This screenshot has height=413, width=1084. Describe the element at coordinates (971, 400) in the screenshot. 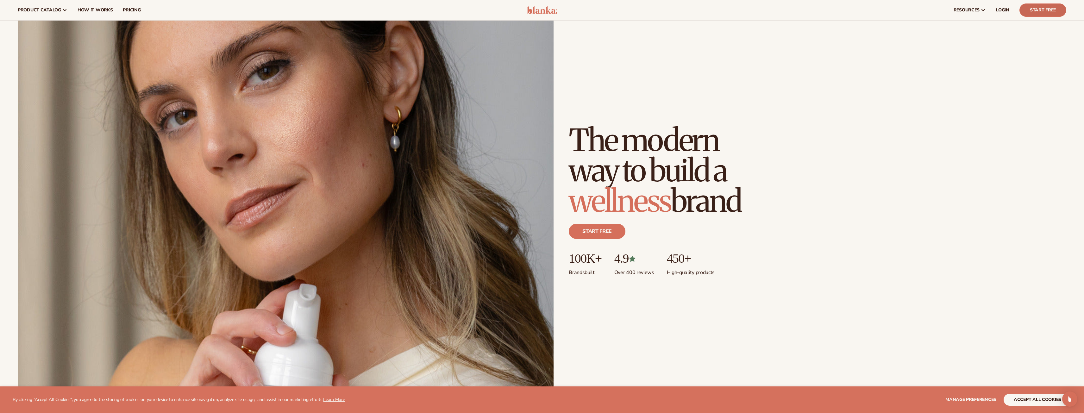

I see `button: Manage preferences` at that location.